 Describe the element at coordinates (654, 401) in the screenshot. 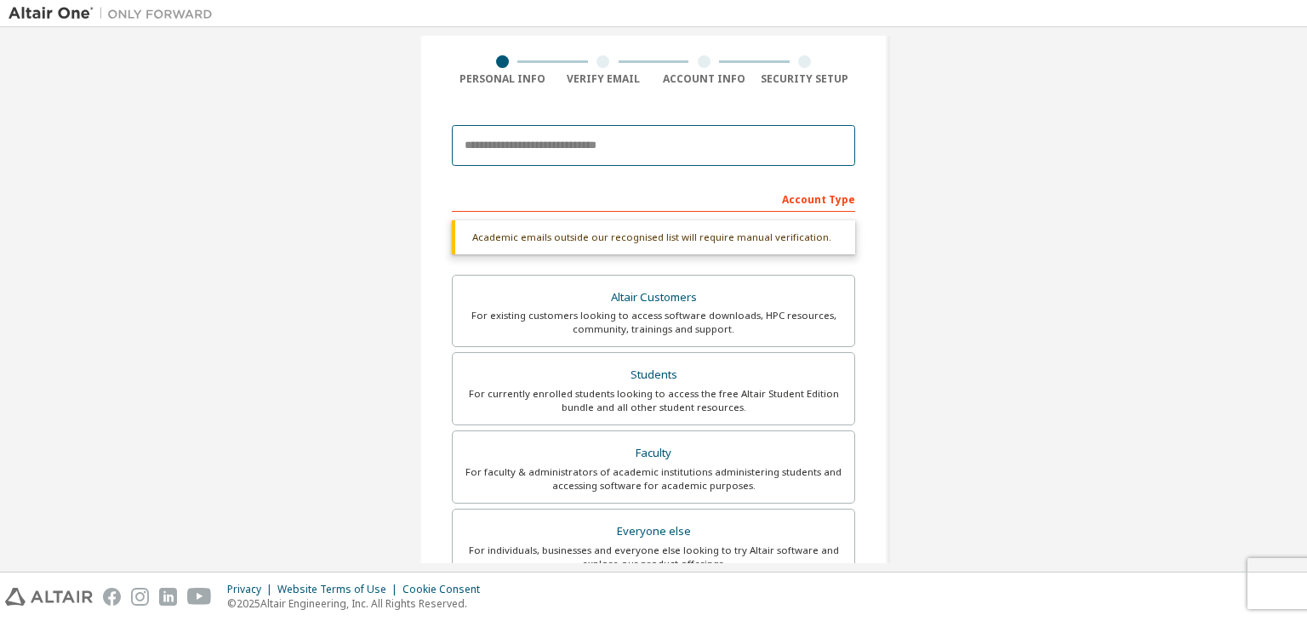

I see `div: For currently enrolled students looking to access the free Altair Student Edition bundle and all ...` at that location.